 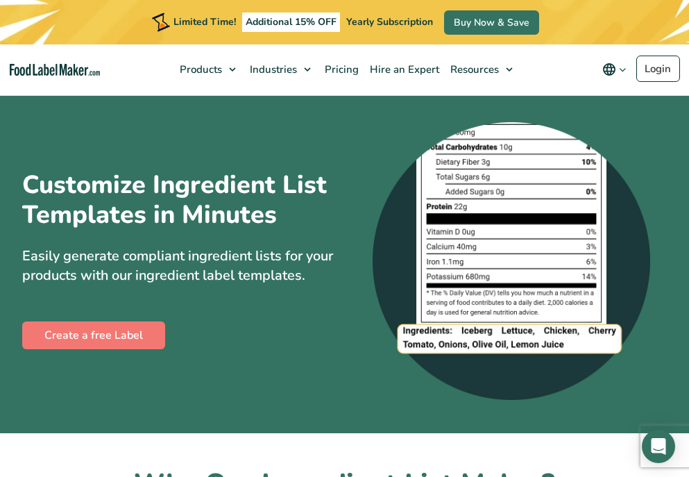 What do you see at coordinates (340, 69) in the screenshot?
I see `span: Pricing` at bounding box center [340, 69].